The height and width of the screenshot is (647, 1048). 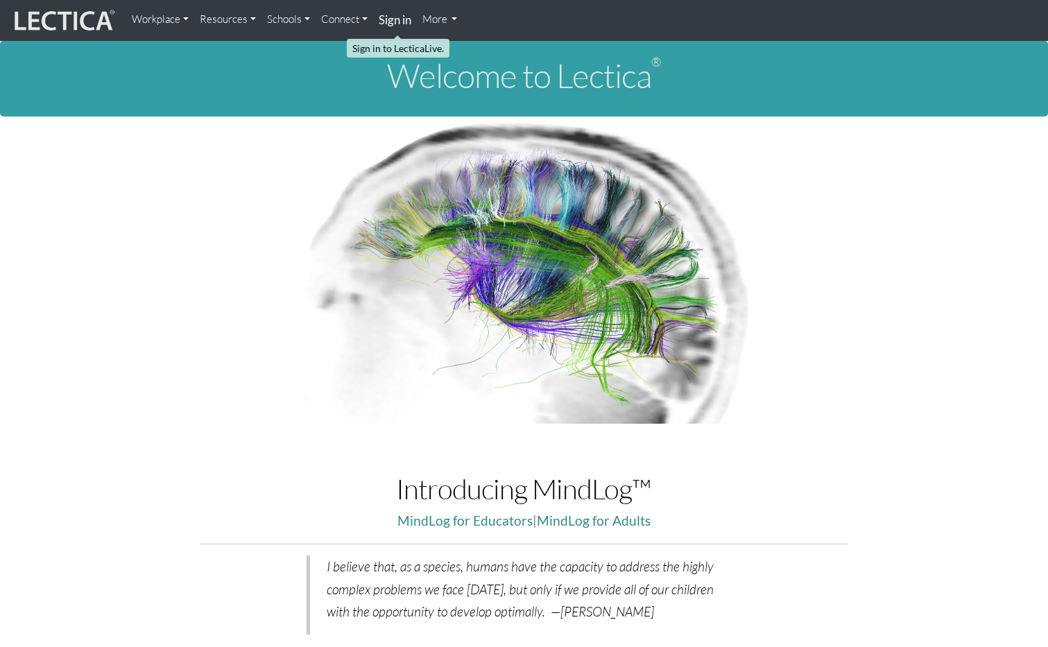 What do you see at coordinates (160, 19) in the screenshot?
I see `a: Workplace` at bounding box center [160, 19].